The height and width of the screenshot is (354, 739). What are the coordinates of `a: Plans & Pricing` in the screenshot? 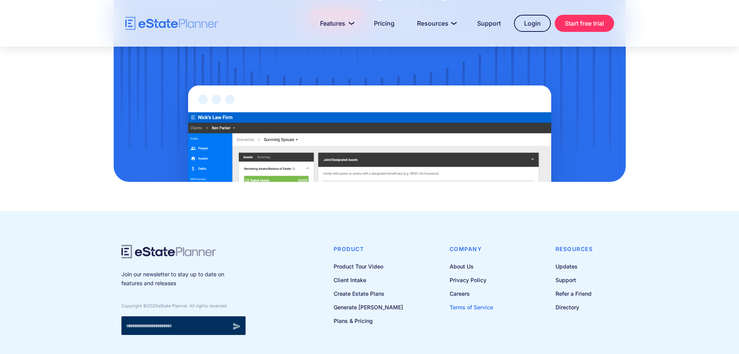 It's located at (368, 320).